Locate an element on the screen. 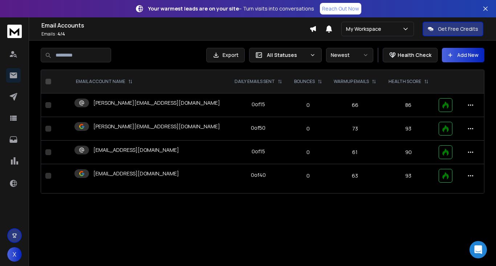 This screenshot has width=496, height=266. span: X is located at coordinates (15, 255).